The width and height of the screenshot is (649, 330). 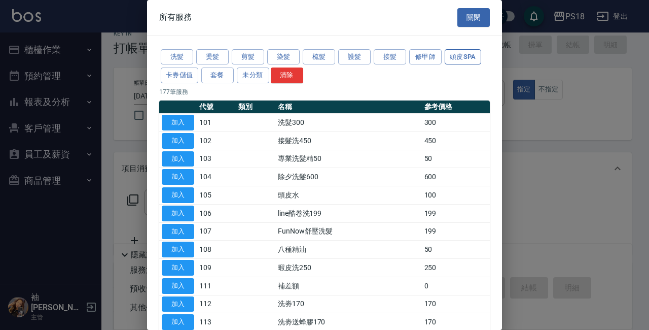 I want to click on td: 250, so click(x=456, y=268).